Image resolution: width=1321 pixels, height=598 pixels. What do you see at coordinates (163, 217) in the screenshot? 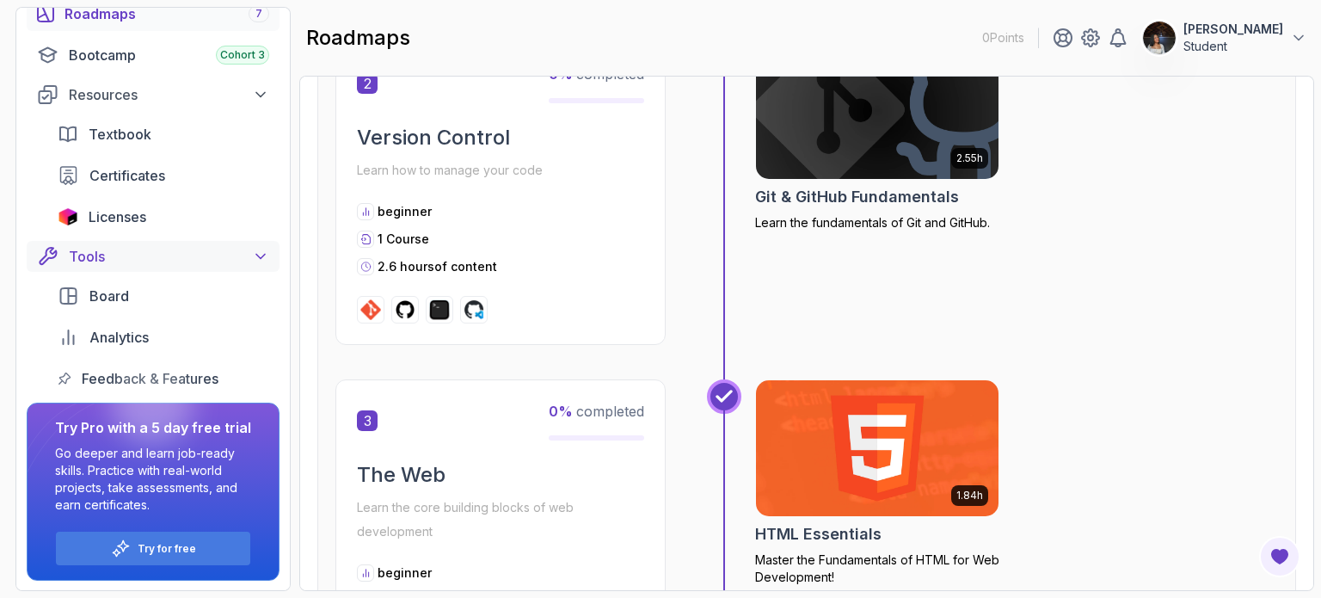
I see `a: licenses` at bounding box center [163, 217].